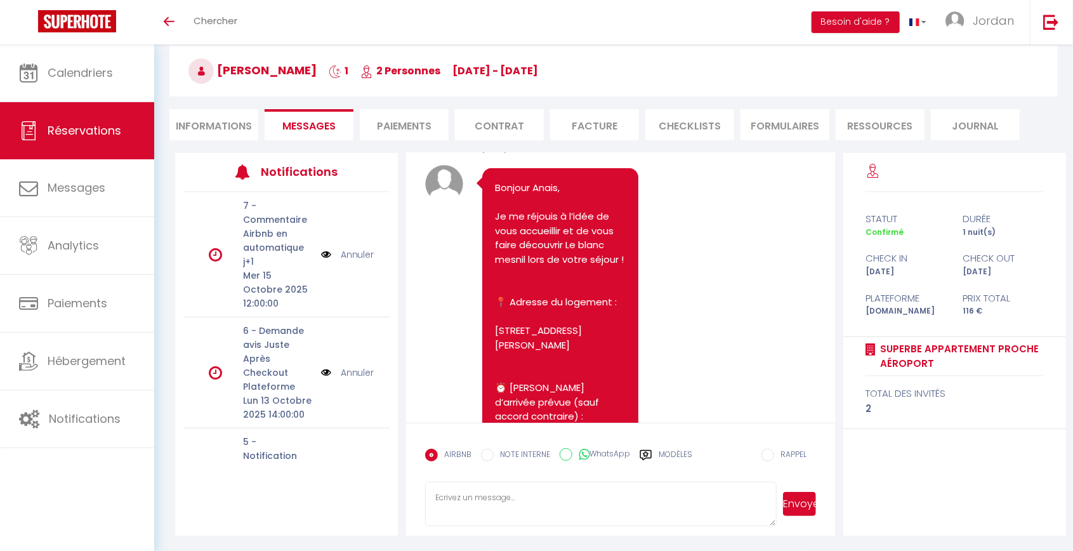 The image size is (1073, 551). What do you see at coordinates (277, 359) in the screenshot?
I see `p: 6 - Demande avis Juste Après Checkout Plateforme` at bounding box center [277, 359].